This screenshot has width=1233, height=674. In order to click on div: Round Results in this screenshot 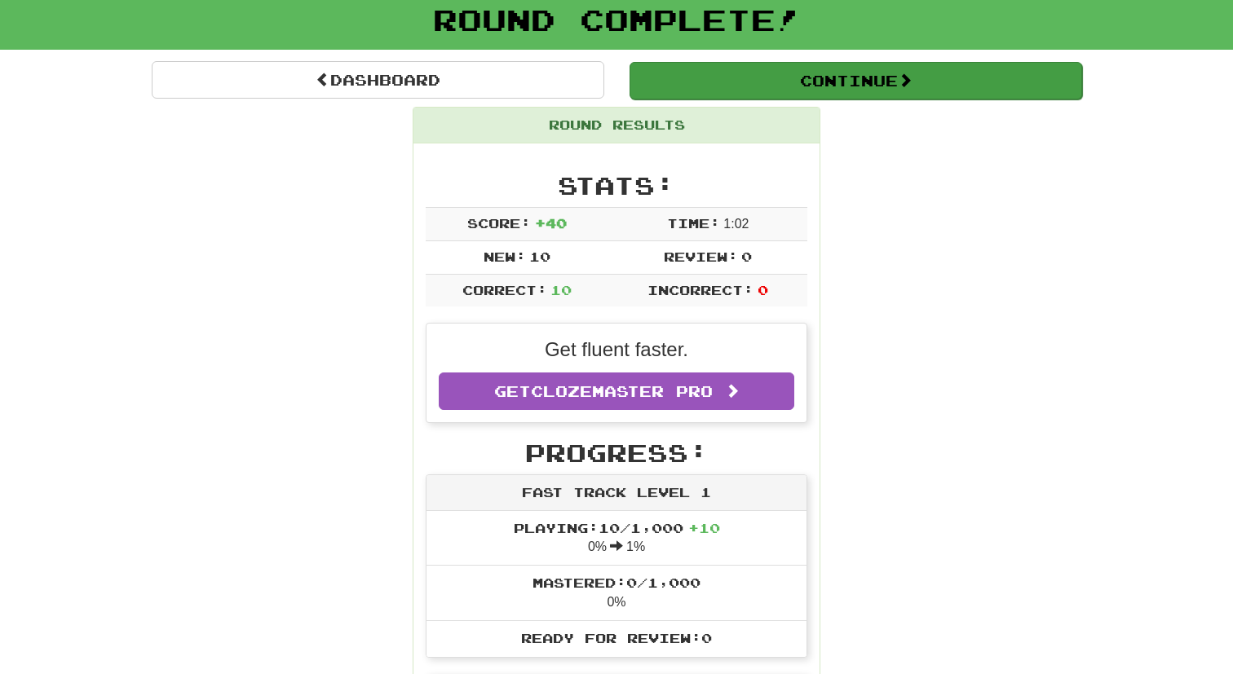, I will do `click(616, 126)`.